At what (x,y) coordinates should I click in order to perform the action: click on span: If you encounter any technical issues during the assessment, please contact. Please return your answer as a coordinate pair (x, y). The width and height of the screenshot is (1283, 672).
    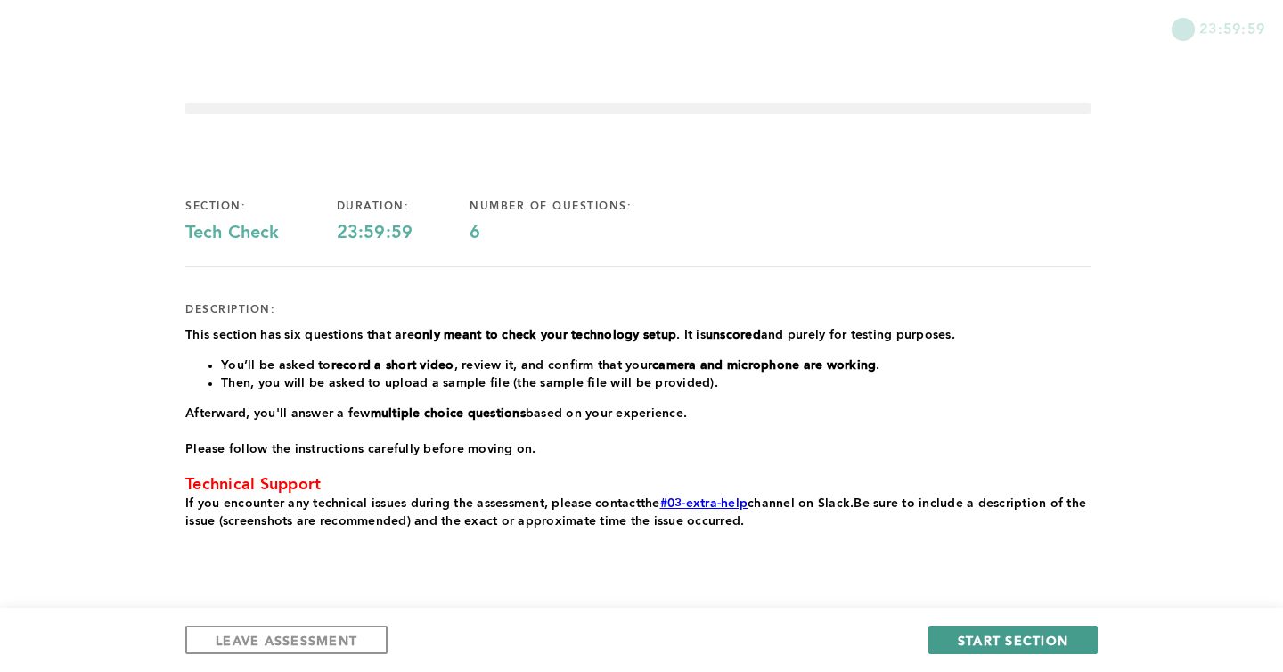
    Looking at the image, I should click on (412, 503).